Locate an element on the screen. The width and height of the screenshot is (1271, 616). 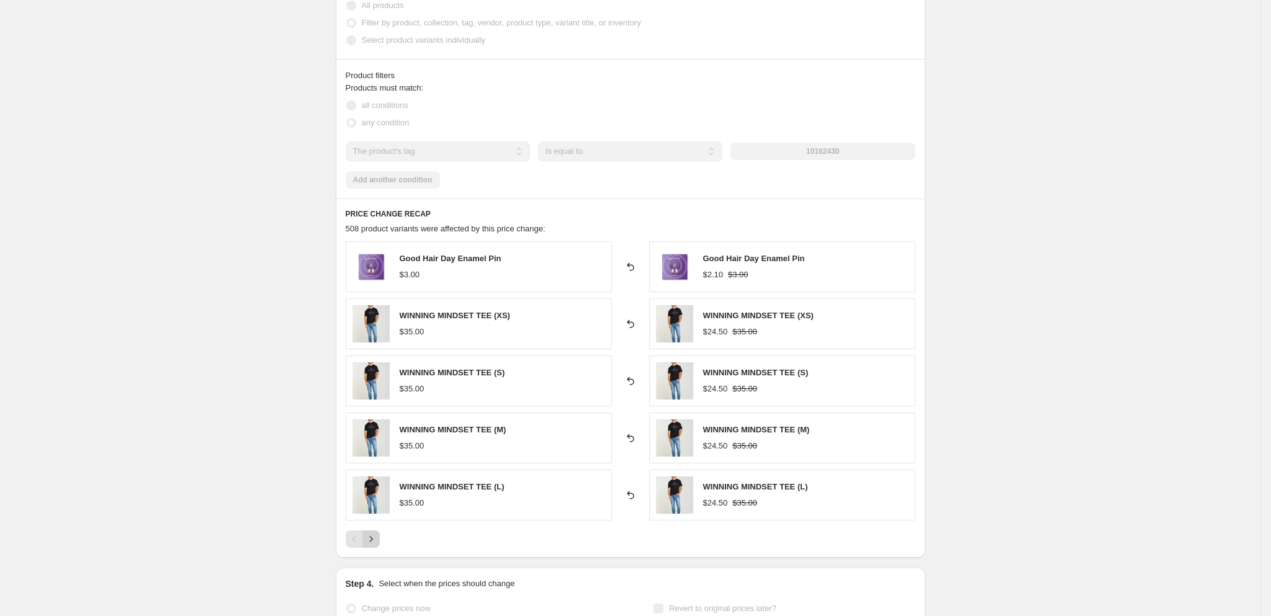
button: Next is located at coordinates (371, 539).